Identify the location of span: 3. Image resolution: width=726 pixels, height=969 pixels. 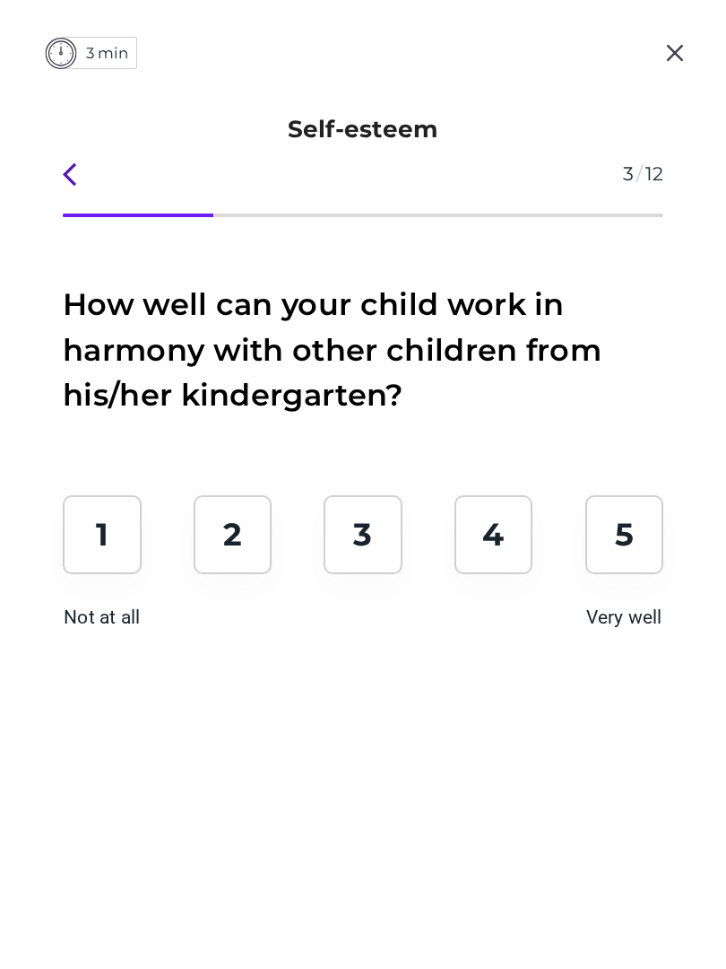
(629, 174).